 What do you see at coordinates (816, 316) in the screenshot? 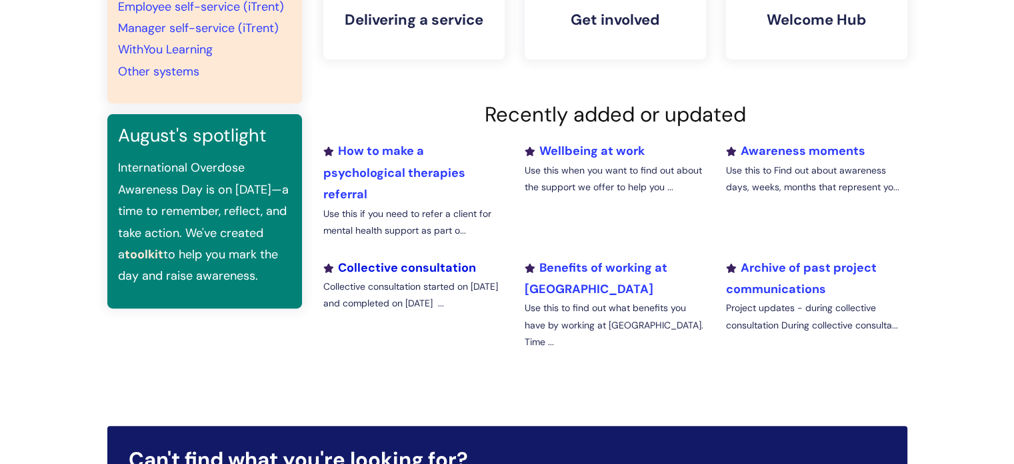
I see `p: Project updates - during collective consultation During collective consulta...` at bounding box center [816, 316].